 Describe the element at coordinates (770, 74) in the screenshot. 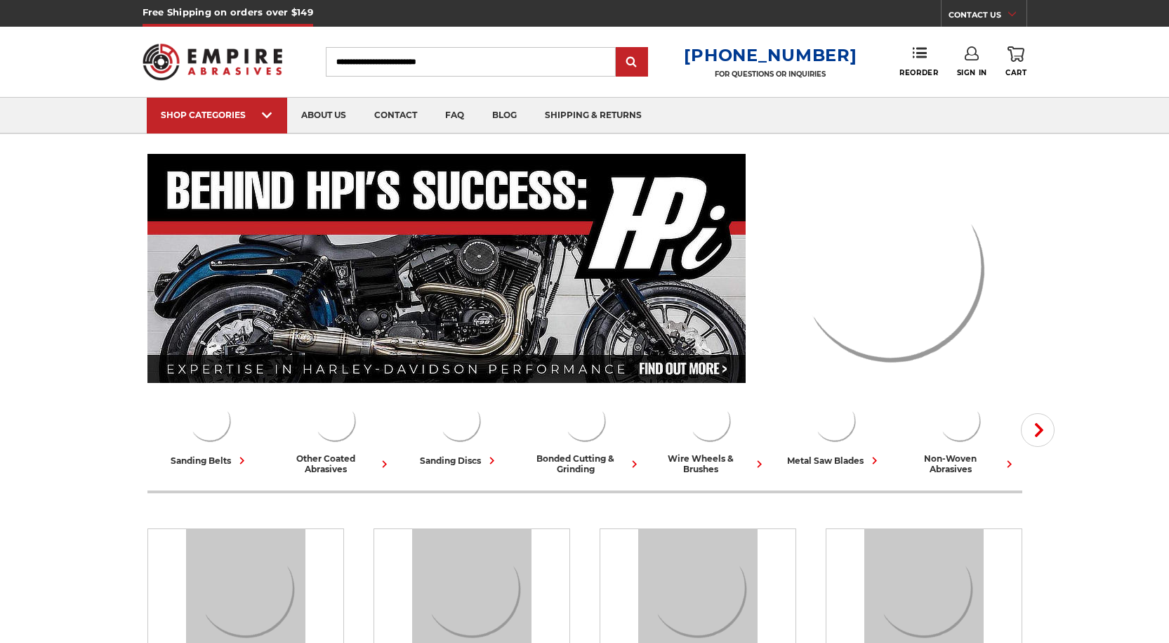

I see `p: FOR QUESTIONS OR INQUIRIES` at that location.